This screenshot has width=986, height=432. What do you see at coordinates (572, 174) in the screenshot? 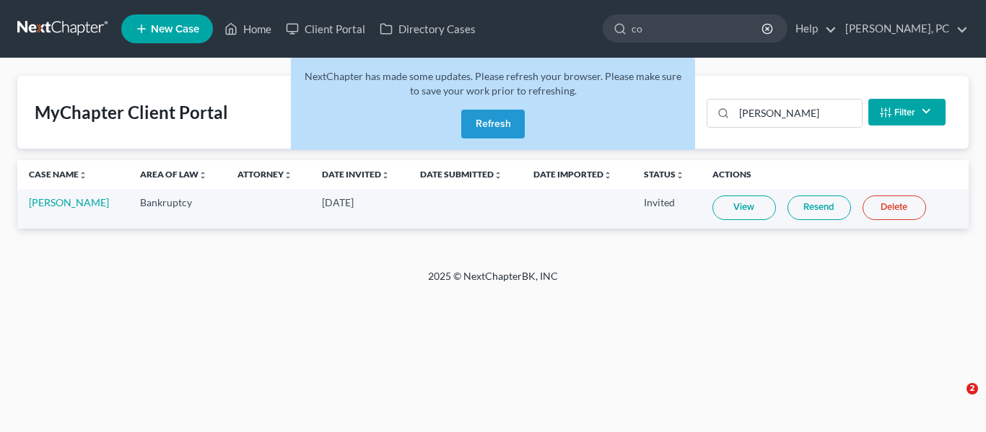
I see `a: Date Importedunfold_more` at bounding box center [572, 174].